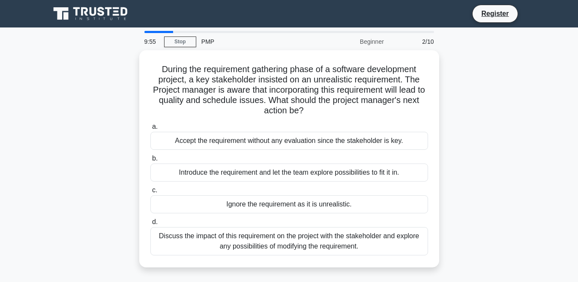  What do you see at coordinates (155, 126) in the screenshot?
I see `span: a.` at bounding box center [155, 126].